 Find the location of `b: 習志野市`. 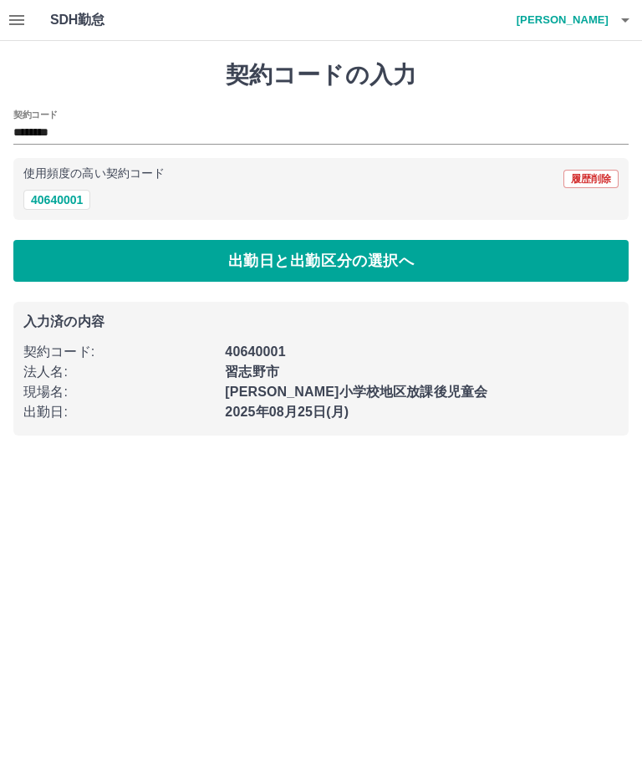

b: 習志野市 is located at coordinates (252, 371).